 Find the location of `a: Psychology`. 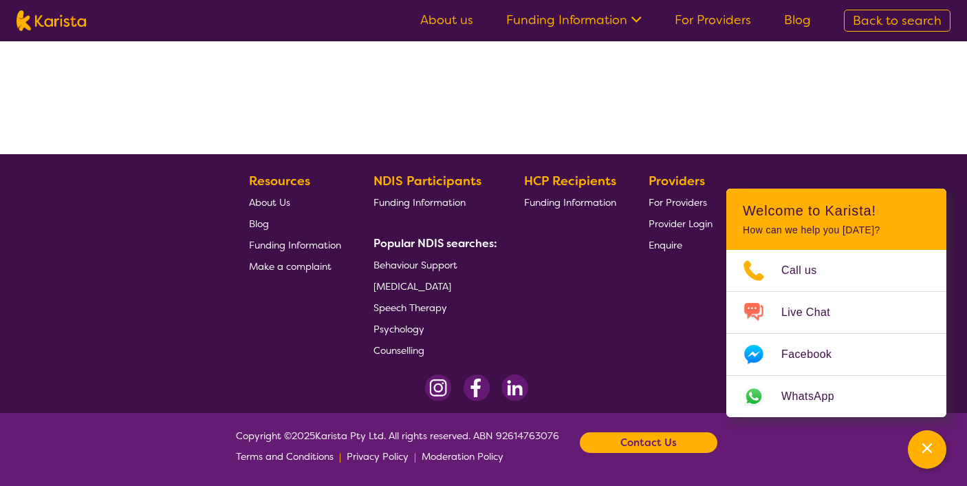

a: Psychology is located at coordinates (433, 328).